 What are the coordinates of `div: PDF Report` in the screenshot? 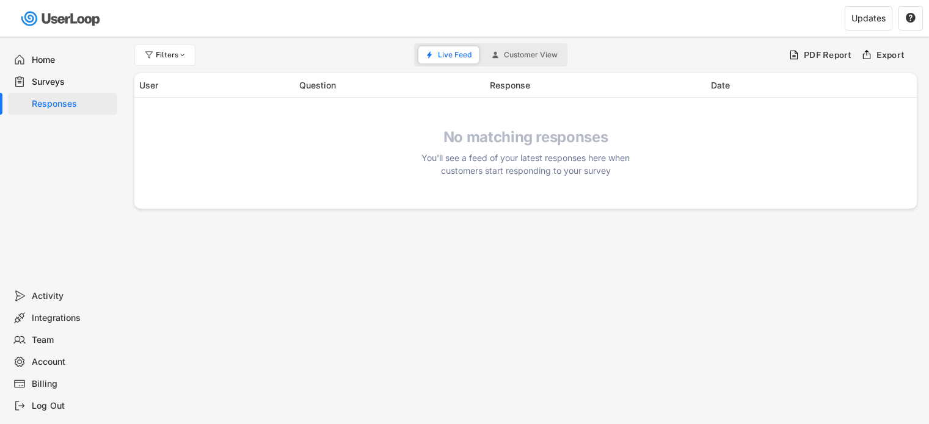 It's located at (827, 55).